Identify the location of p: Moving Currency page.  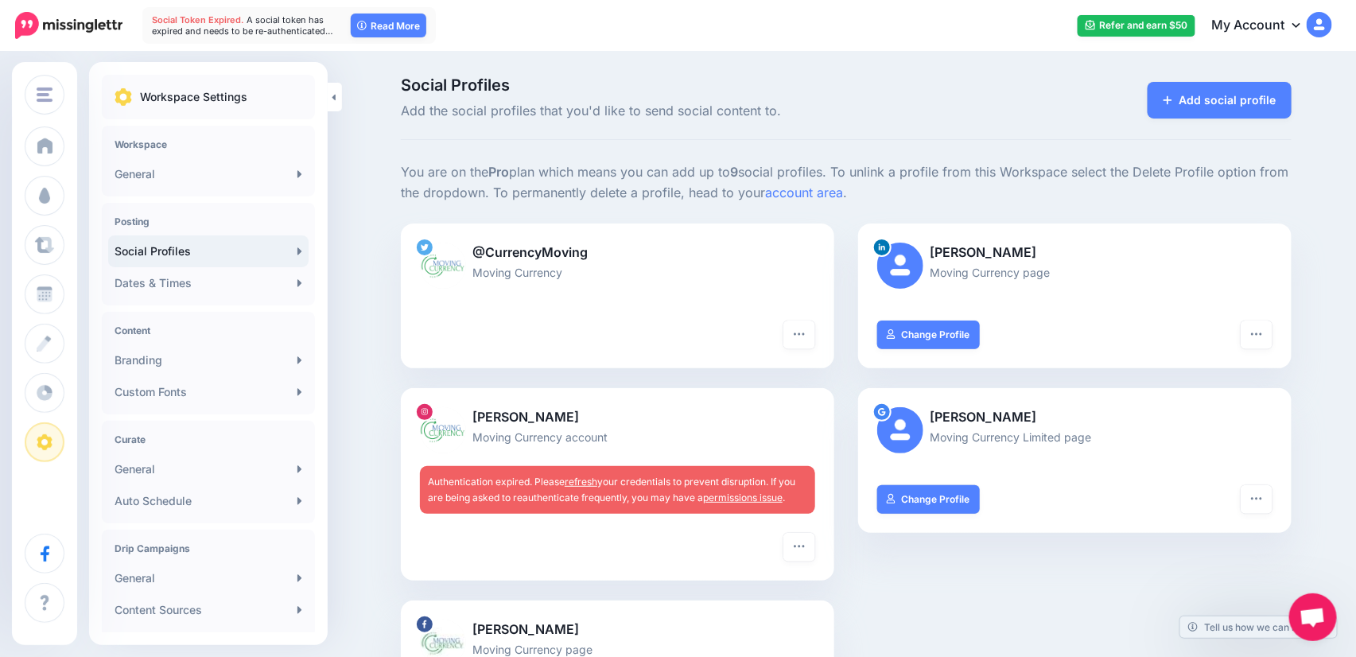
(1075, 272).